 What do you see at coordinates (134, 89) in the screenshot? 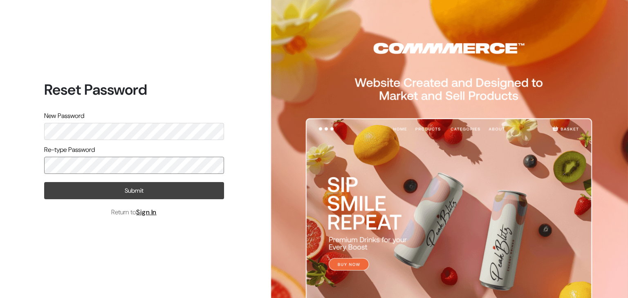
I see `h1: Reset Password` at bounding box center [134, 89].